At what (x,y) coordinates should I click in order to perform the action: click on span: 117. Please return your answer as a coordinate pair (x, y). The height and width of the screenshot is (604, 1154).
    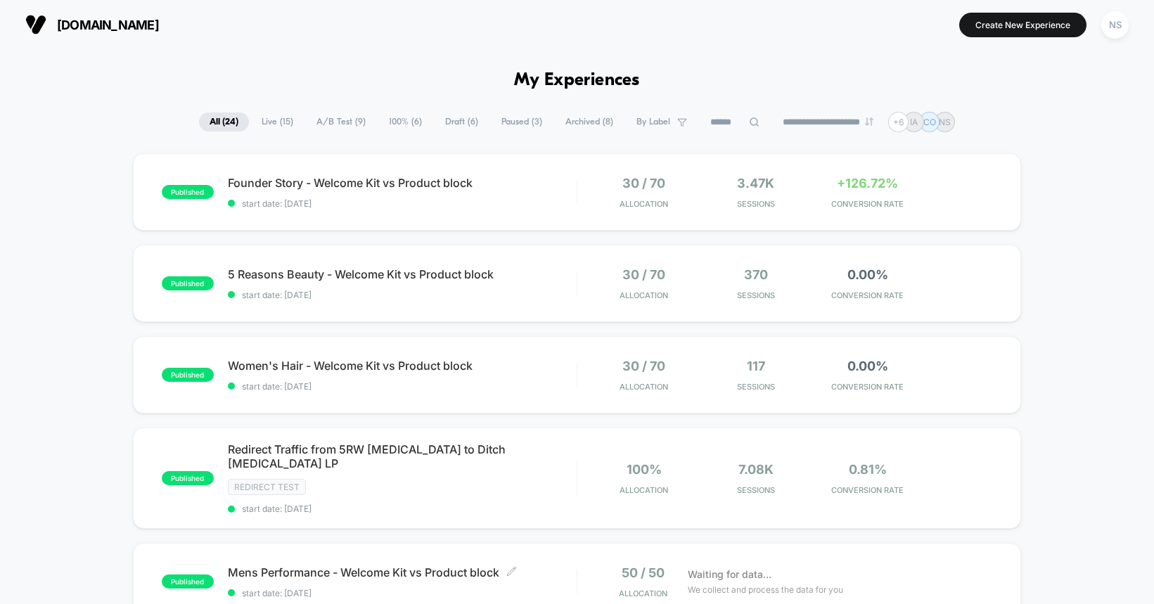
    Looking at the image, I should click on (756, 366).